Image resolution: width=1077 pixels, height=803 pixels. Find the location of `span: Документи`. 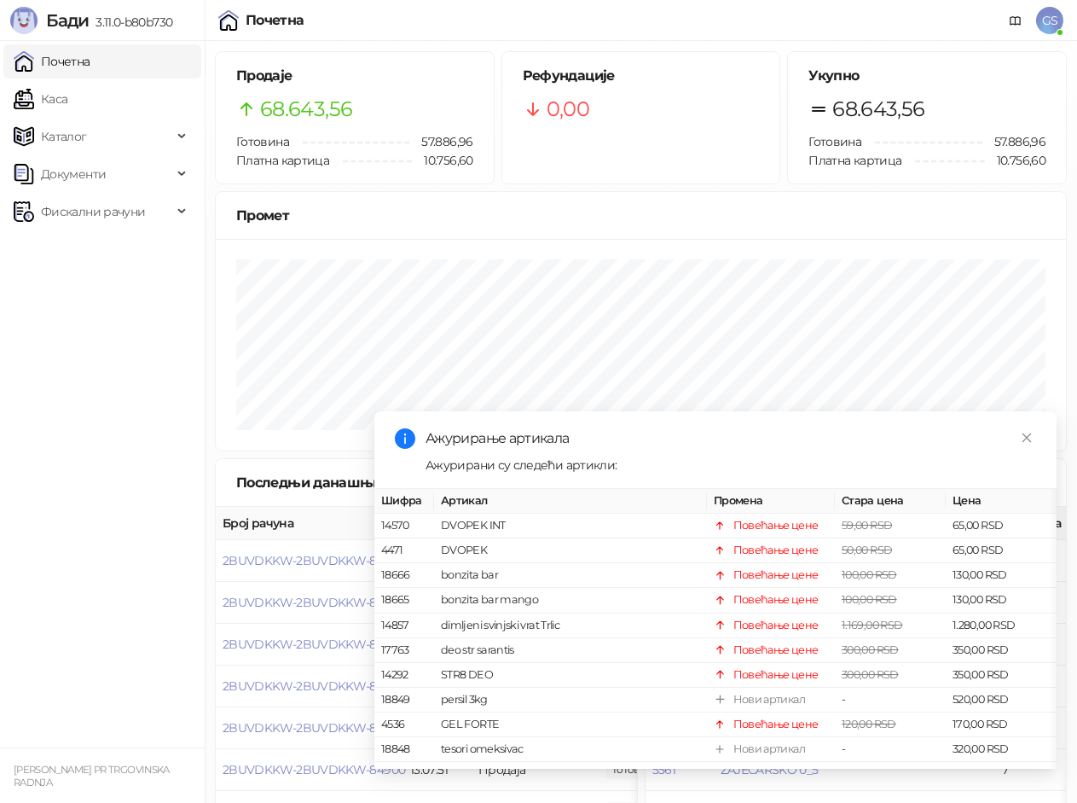

span: Документи is located at coordinates (73, 174).